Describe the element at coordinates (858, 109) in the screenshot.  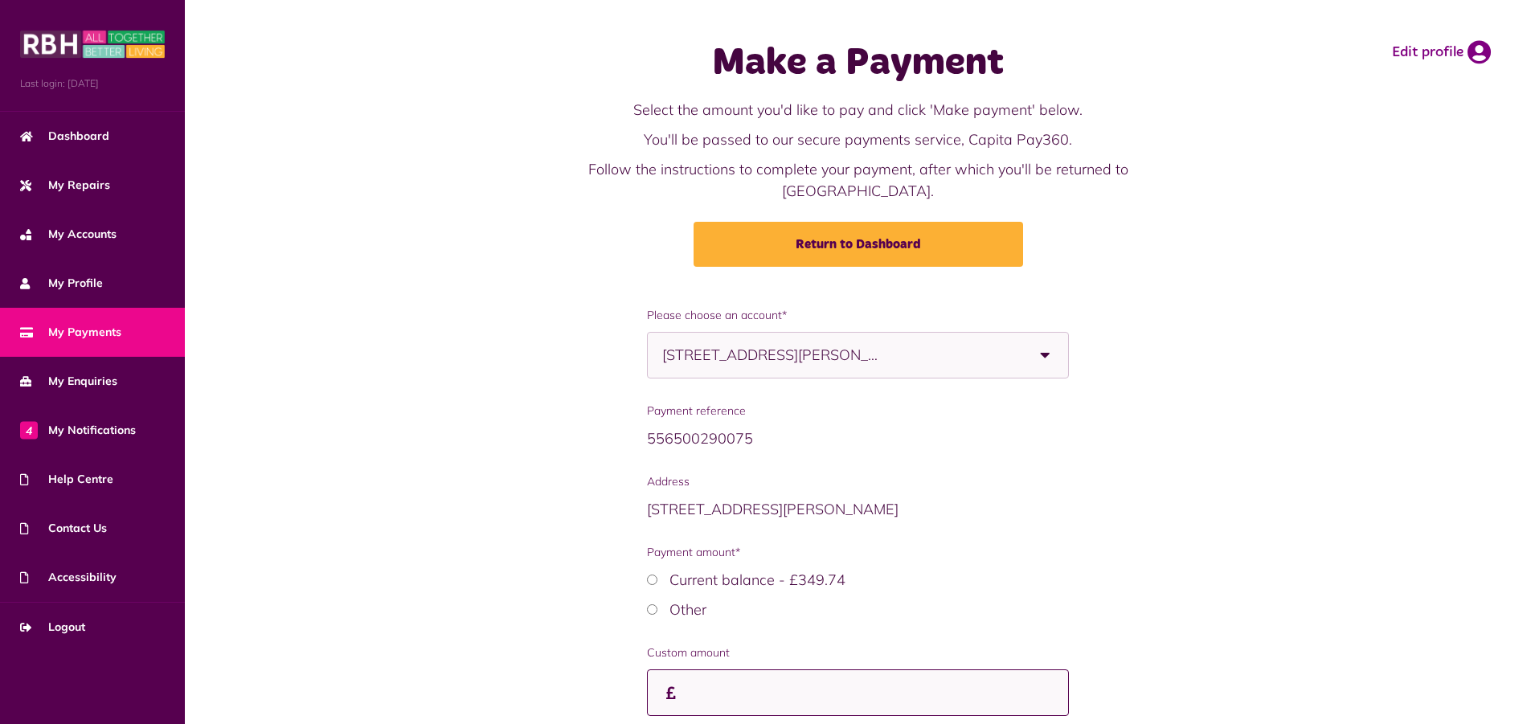
I see `p: Select the amount you'd like to pay and click 'Make payment' below.` at that location.